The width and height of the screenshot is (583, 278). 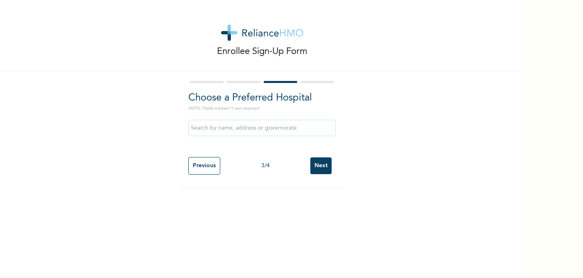 What do you see at coordinates (262, 128) in the screenshot?
I see `input: Search by name, address or governorate` at bounding box center [262, 128].